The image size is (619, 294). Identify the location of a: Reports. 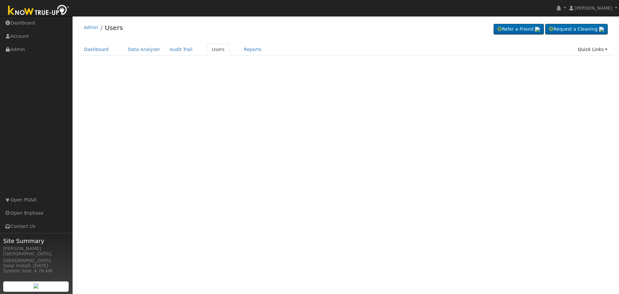
(253, 49).